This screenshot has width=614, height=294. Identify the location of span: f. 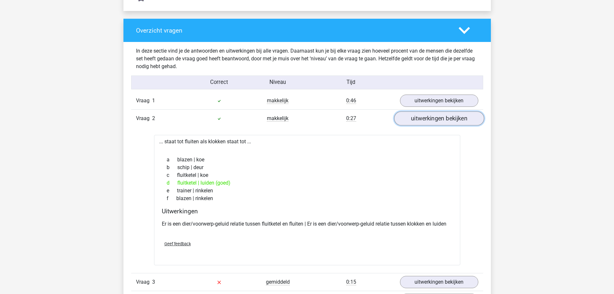
(171, 198).